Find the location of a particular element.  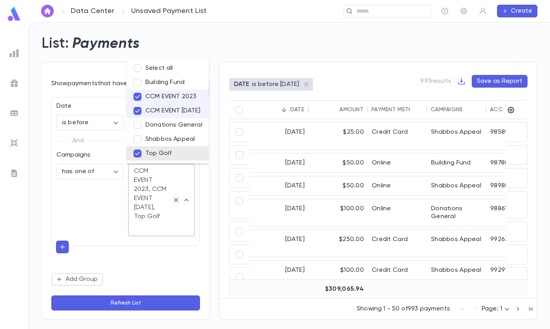

p: DATE is located at coordinates (242, 84).